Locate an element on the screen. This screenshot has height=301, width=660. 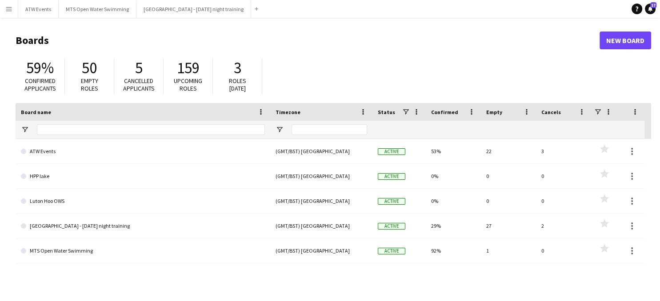
div: 3 is located at coordinates (563, 151).